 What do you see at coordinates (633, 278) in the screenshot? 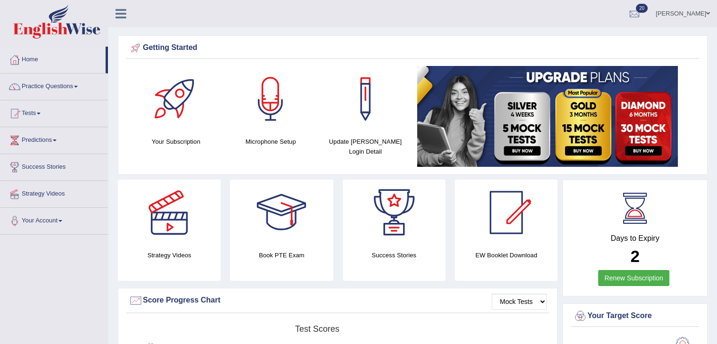
I see `a: Renew Subscription` at bounding box center [633, 278].